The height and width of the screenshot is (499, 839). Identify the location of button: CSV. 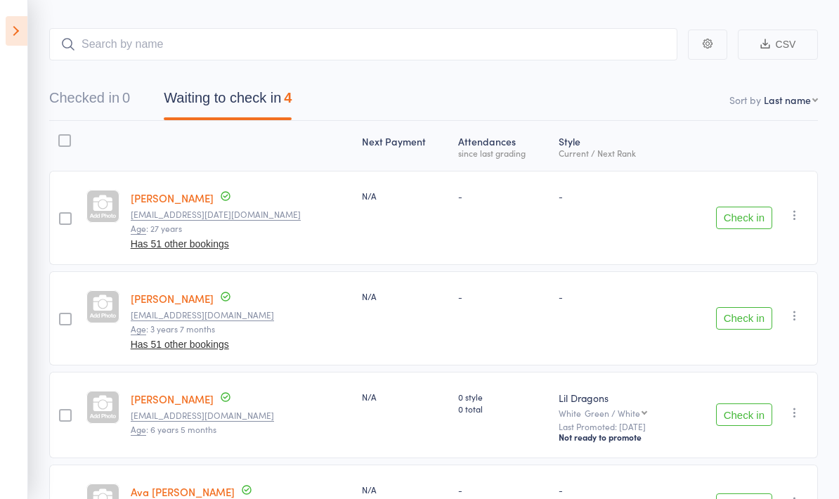
(778, 44).